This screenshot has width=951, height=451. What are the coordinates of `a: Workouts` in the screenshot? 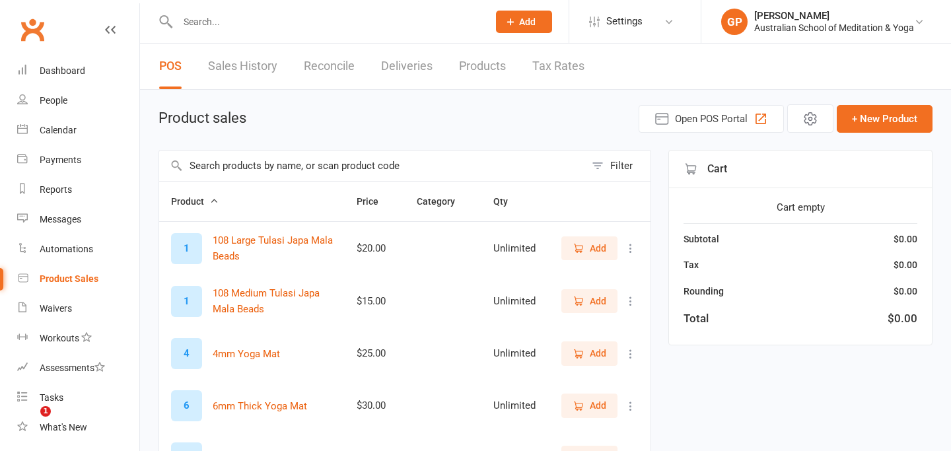 It's located at (78, 338).